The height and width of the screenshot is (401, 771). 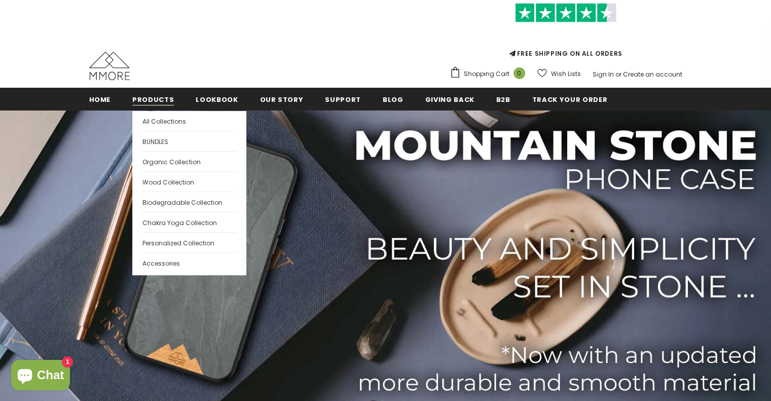 I want to click on span: Track your order, so click(x=570, y=99).